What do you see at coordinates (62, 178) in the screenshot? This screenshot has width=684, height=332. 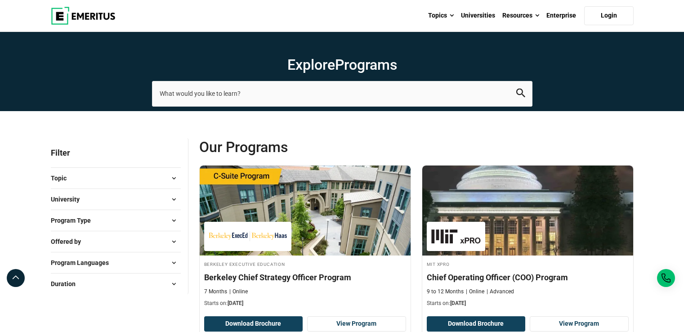 I see `span: Topic` at bounding box center [62, 178].